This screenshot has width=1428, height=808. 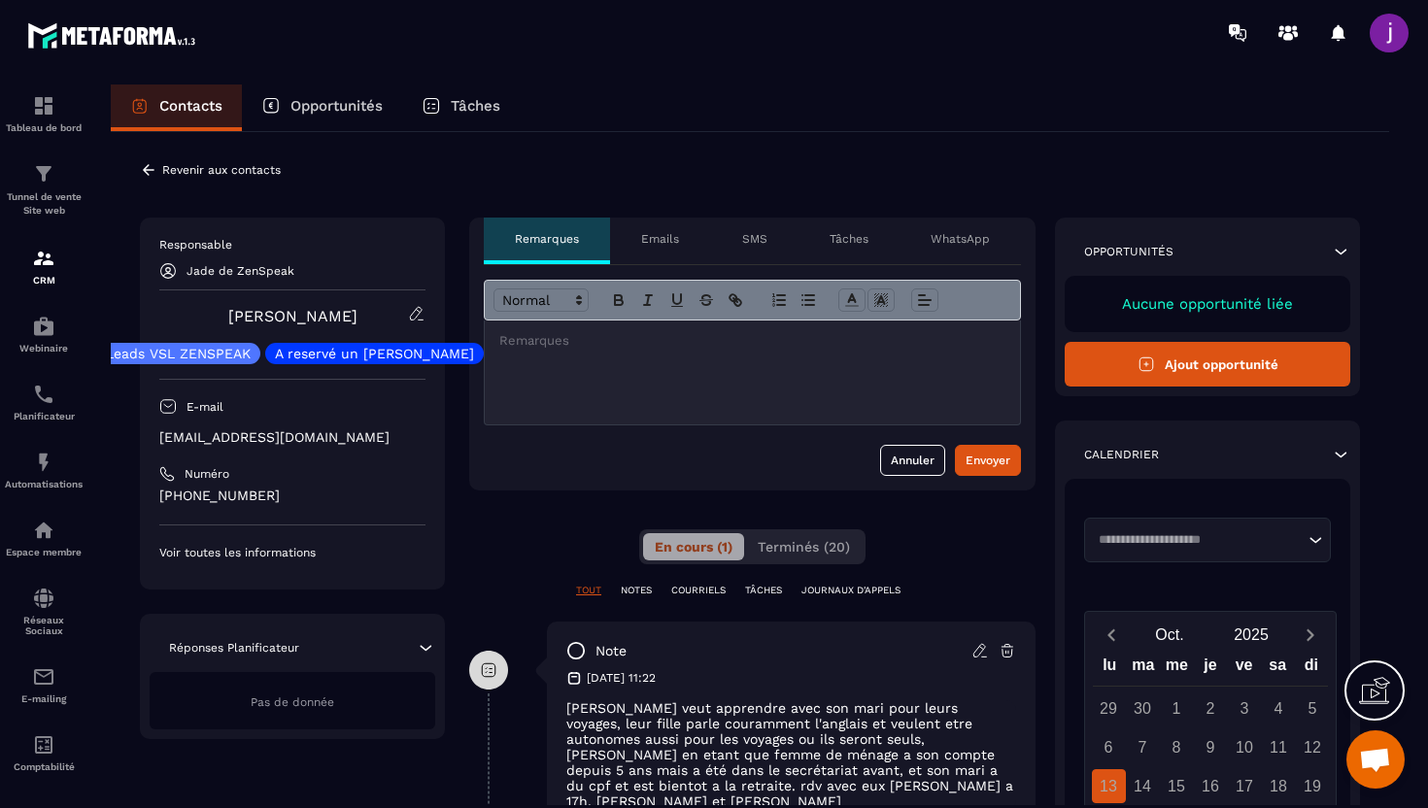 What do you see at coordinates (851, 590) in the screenshot?
I see `p: JOURNAUX D'APPELS` at bounding box center [851, 590].